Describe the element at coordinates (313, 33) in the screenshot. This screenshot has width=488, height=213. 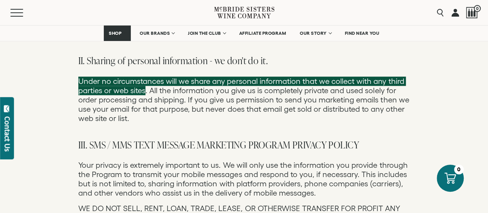
I see `span: OUR STORY` at that location.